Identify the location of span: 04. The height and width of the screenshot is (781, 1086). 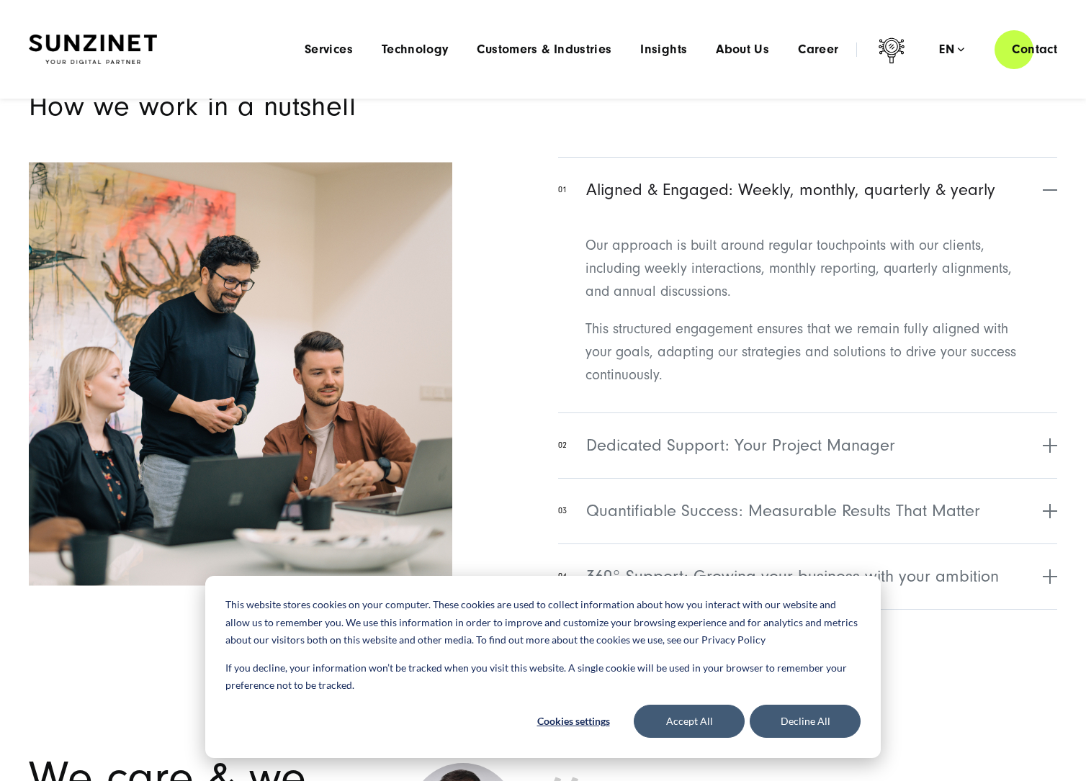
(562, 577).